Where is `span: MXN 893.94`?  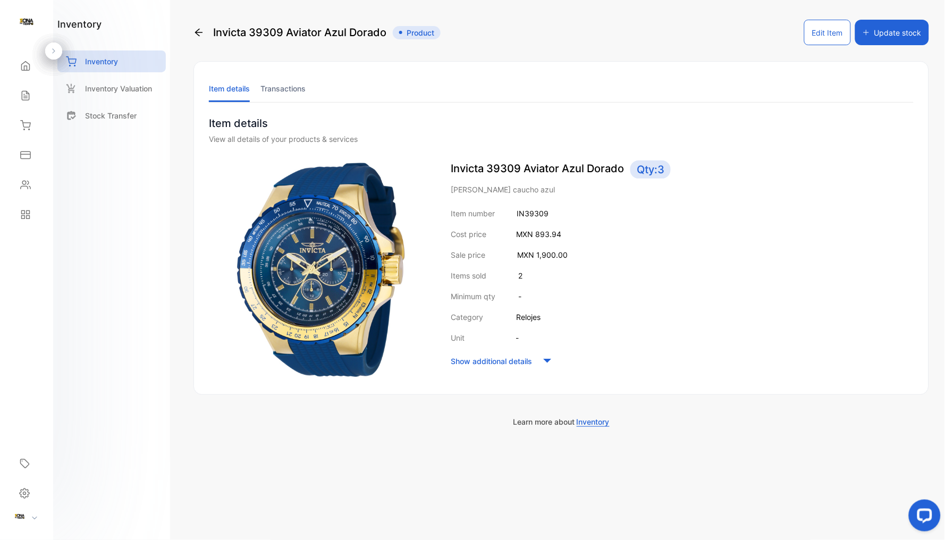 span: MXN 893.94 is located at coordinates (538, 234).